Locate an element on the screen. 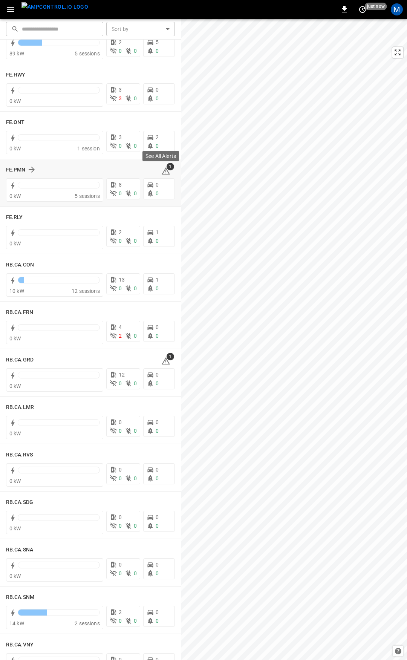  button: set refresh interval is located at coordinates (362, 9).